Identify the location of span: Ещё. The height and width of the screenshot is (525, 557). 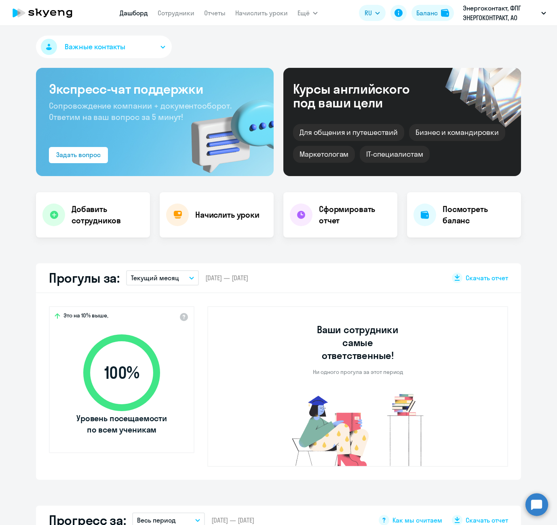
(303, 13).